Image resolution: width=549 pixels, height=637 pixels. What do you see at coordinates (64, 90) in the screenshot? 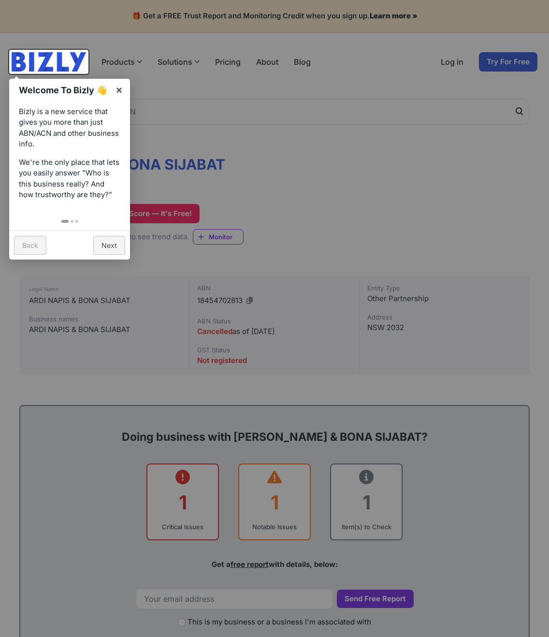
I see `h1: Welcome To Bizly 👋` at bounding box center [64, 90].